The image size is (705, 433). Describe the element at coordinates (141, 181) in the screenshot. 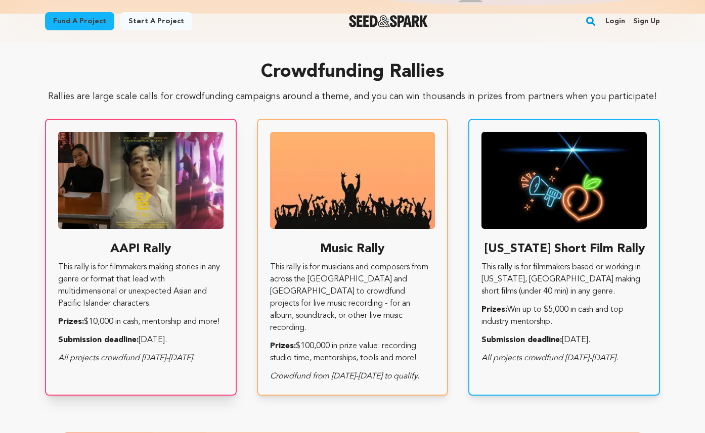

I see `img: AAPI Renaissance Rally banner` at that location.